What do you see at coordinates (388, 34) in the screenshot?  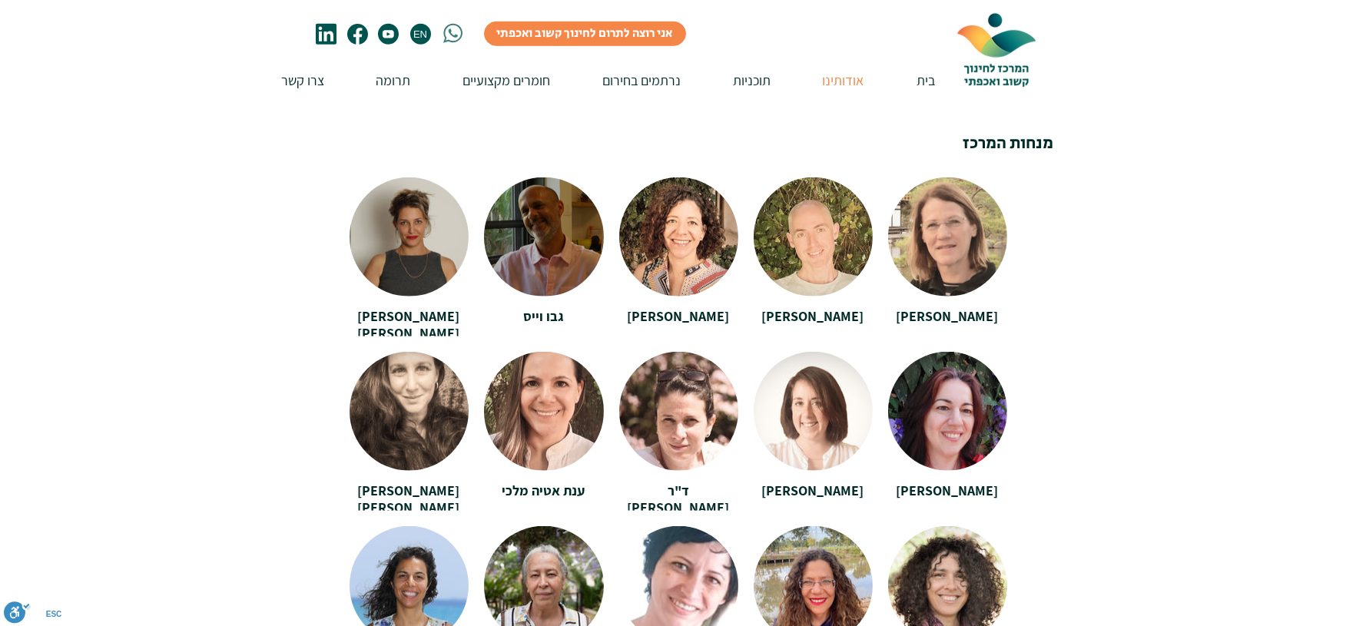 I see `svg: youtube` at bounding box center [388, 34].